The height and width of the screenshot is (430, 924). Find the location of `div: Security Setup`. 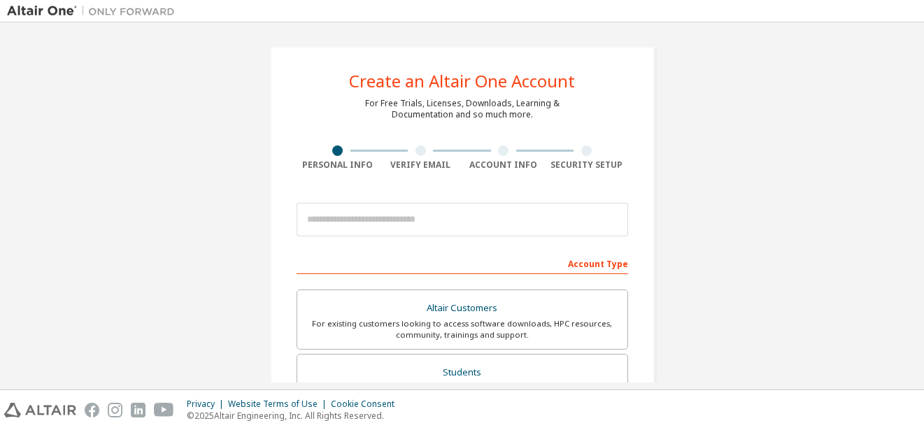

div: Security Setup is located at coordinates (586, 165).